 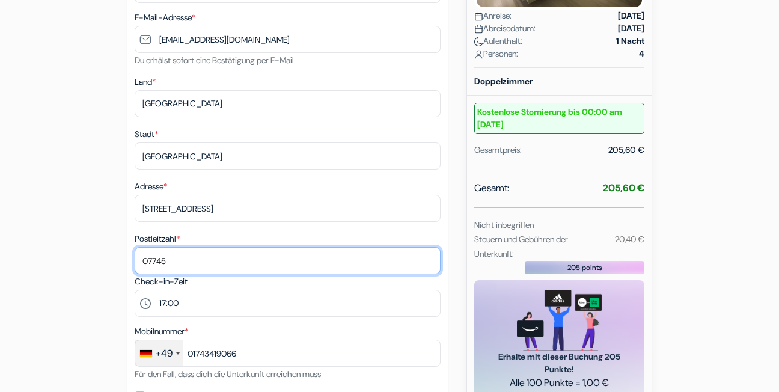 I want to click on label: Stadt, so click(x=146, y=134).